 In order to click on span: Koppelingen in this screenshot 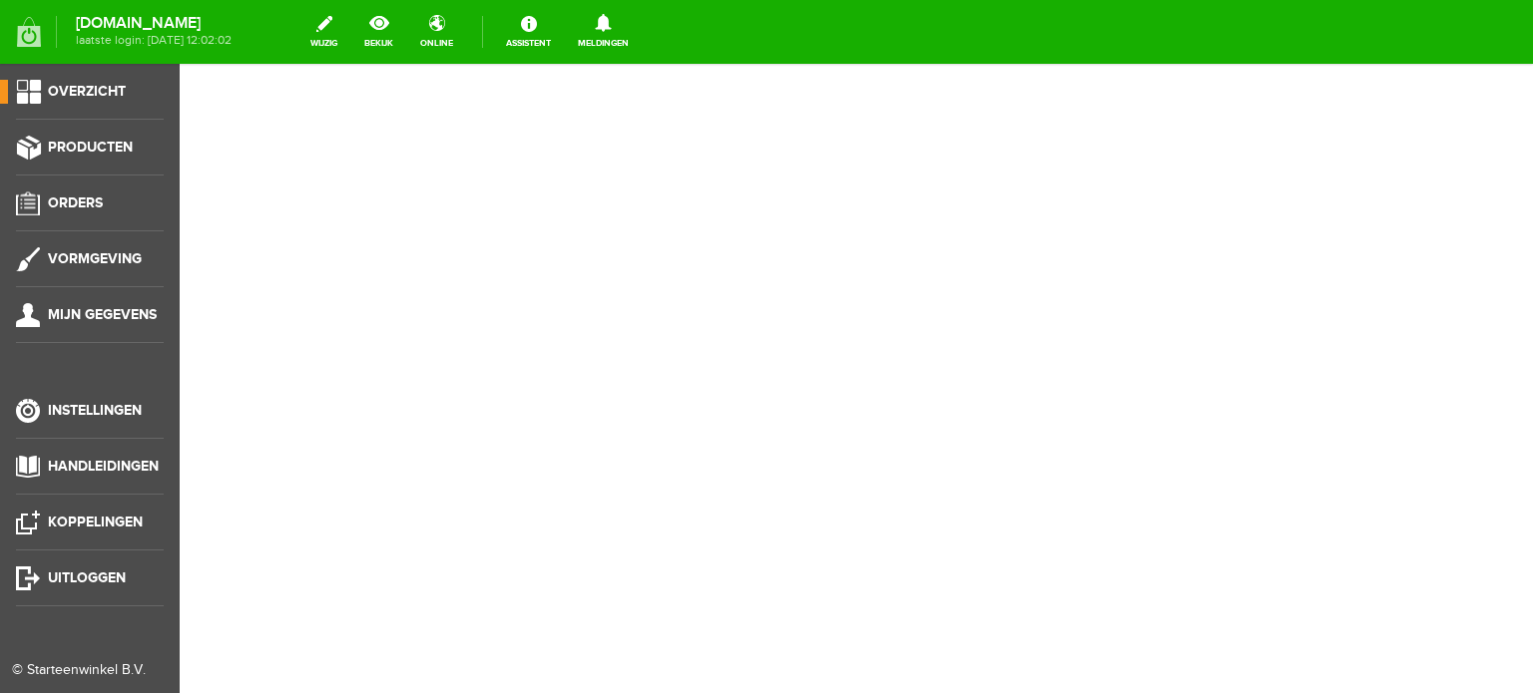, I will do `click(95, 522)`.